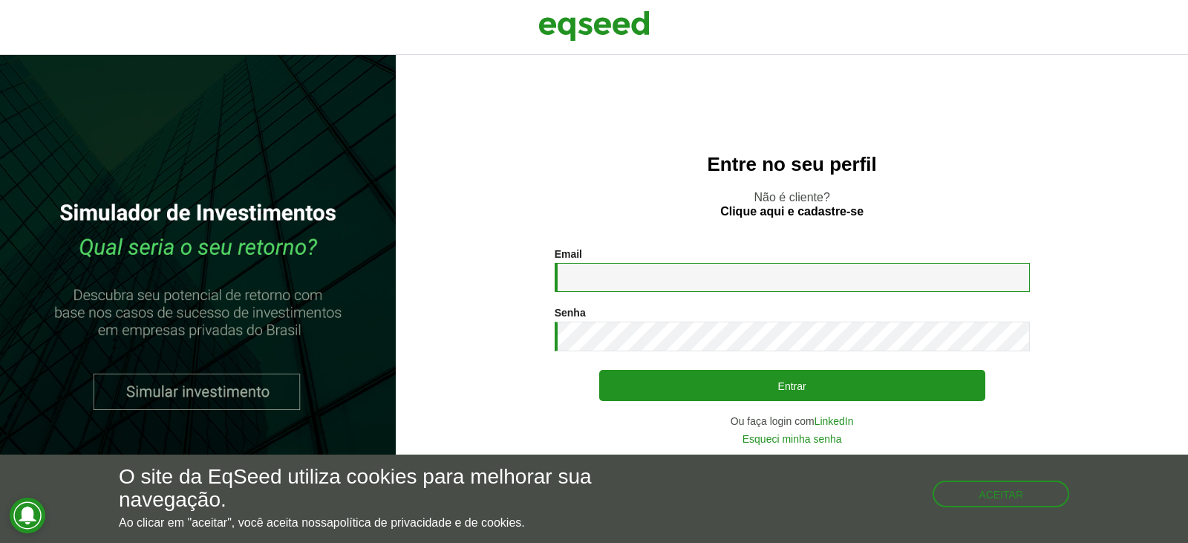 The height and width of the screenshot is (543, 1188). I want to click on a: Esqueci minha senha, so click(792, 439).